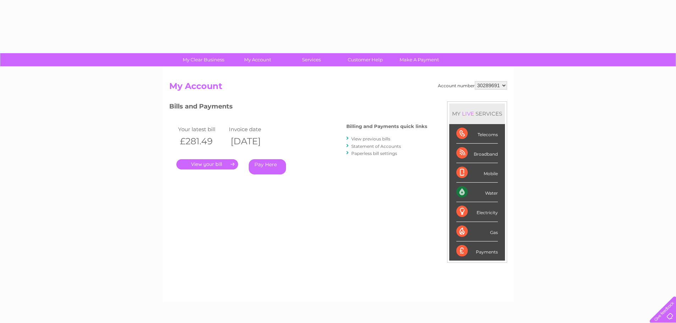 This screenshot has width=676, height=323. What do you see at coordinates (253, 129) in the screenshot?
I see `td: Invoice date` at bounding box center [253, 129].